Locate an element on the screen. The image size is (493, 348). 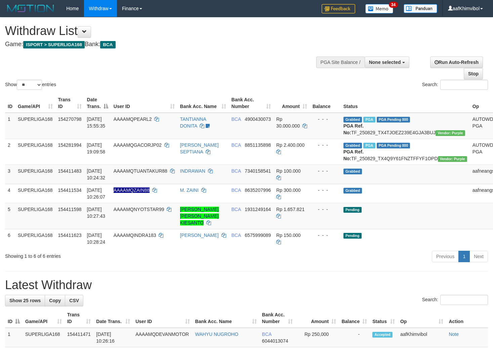
th: Status: activate to sort column ascending is located at coordinates (384, 318).